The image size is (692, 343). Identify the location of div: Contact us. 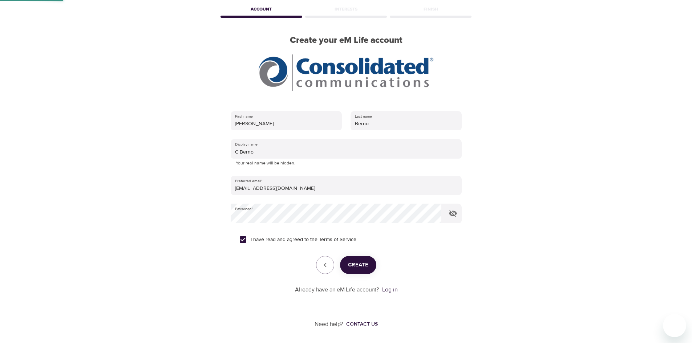
(362, 324).